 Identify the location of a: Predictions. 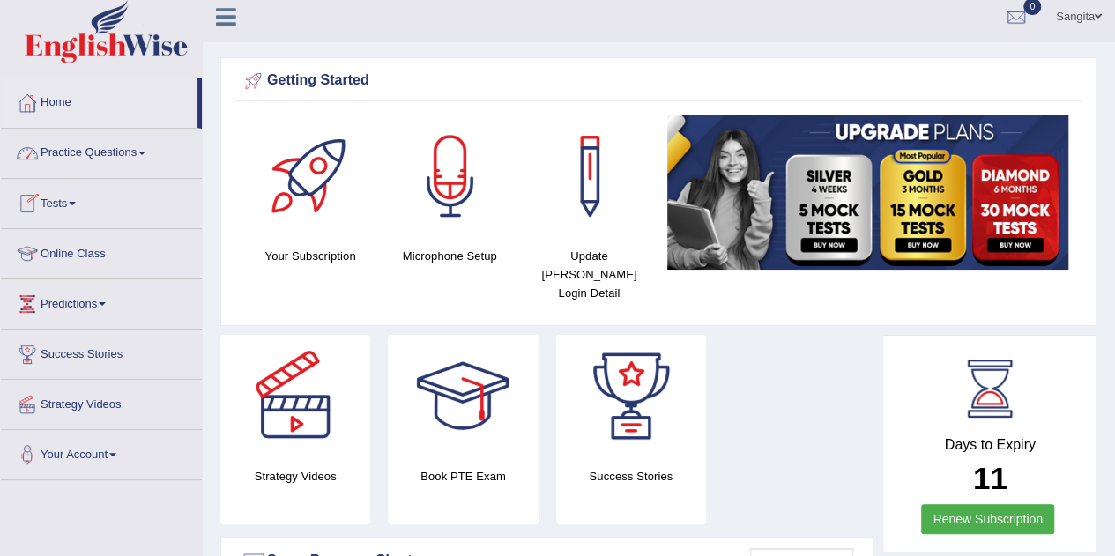
(101, 301).